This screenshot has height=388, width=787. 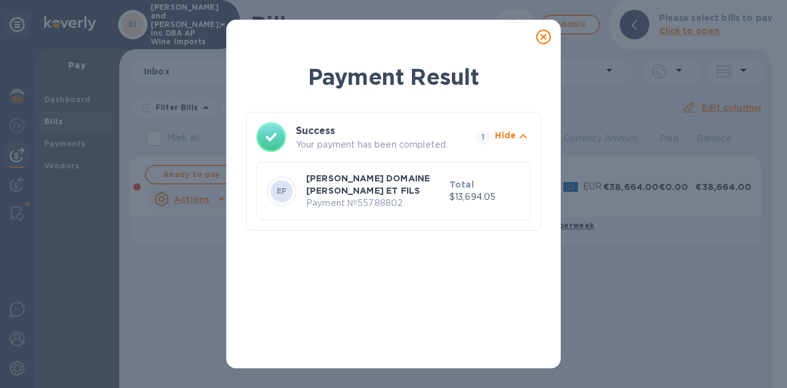 What do you see at coordinates (383, 145) in the screenshot?
I see `p: Your payment has been completed.` at bounding box center [383, 145].